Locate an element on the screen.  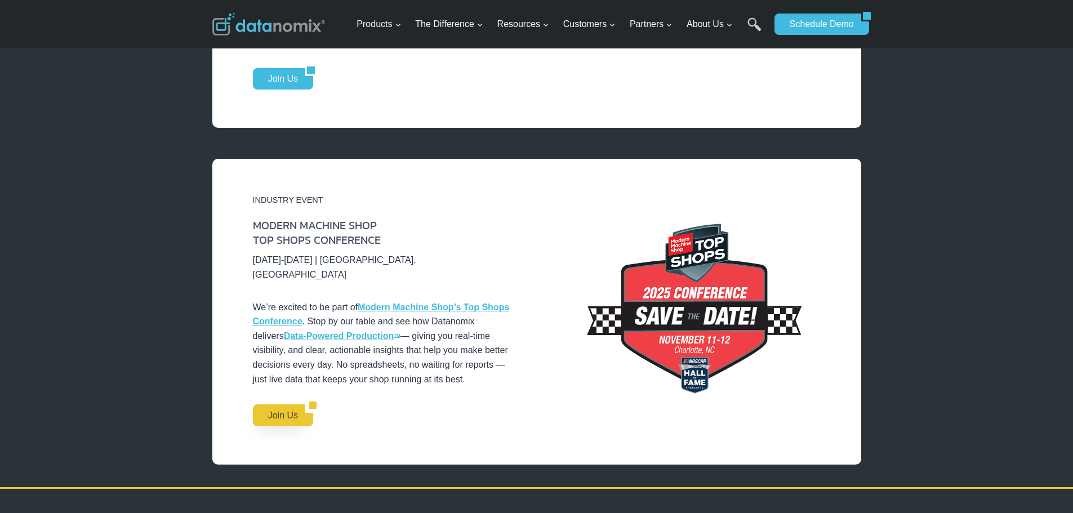
span: Products is located at coordinates (379, 24).